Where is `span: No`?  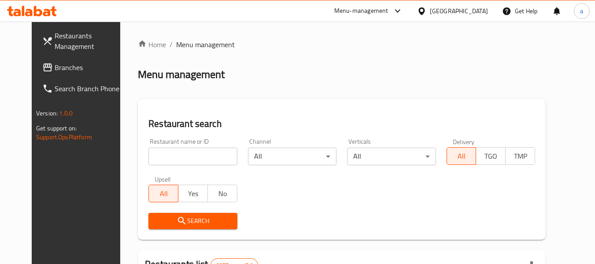 span: No is located at coordinates (222, 193).